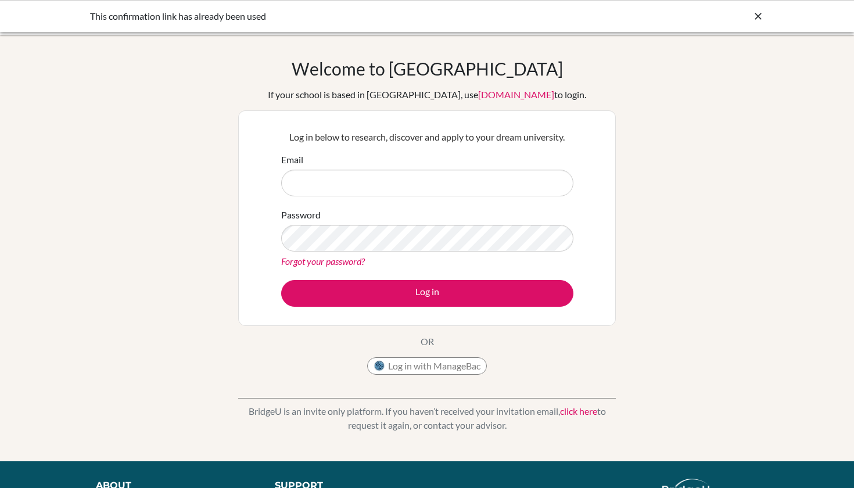  What do you see at coordinates (340, 16) in the screenshot?
I see `div: This confirmation link has already been used` at bounding box center [340, 16].